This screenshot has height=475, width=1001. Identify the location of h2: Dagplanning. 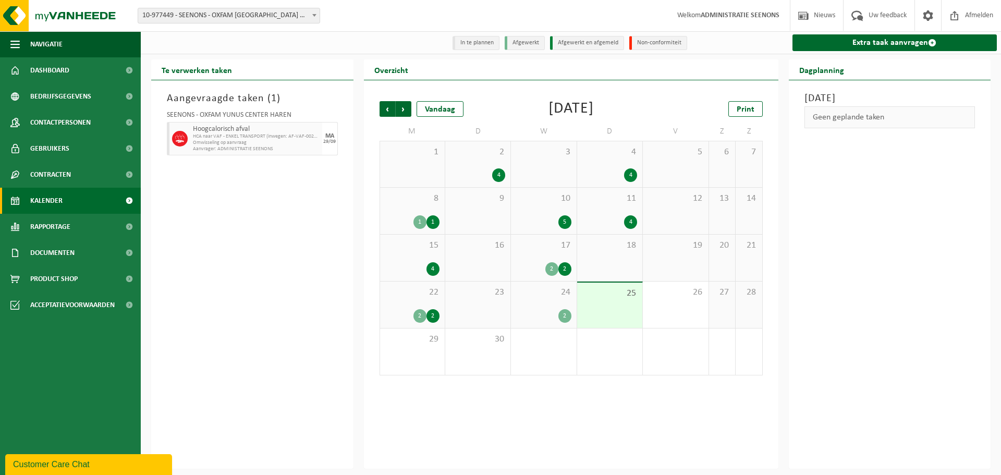
(822, 69).